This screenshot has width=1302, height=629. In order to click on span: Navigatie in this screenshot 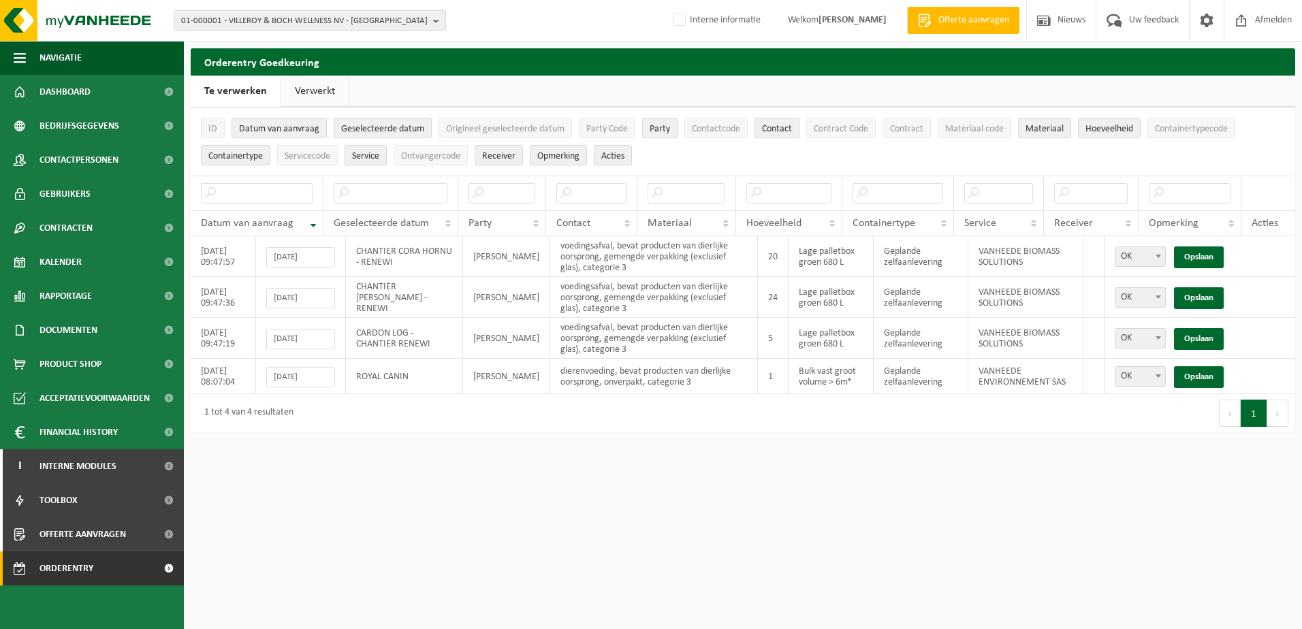, I will do `click(61, 58)`.